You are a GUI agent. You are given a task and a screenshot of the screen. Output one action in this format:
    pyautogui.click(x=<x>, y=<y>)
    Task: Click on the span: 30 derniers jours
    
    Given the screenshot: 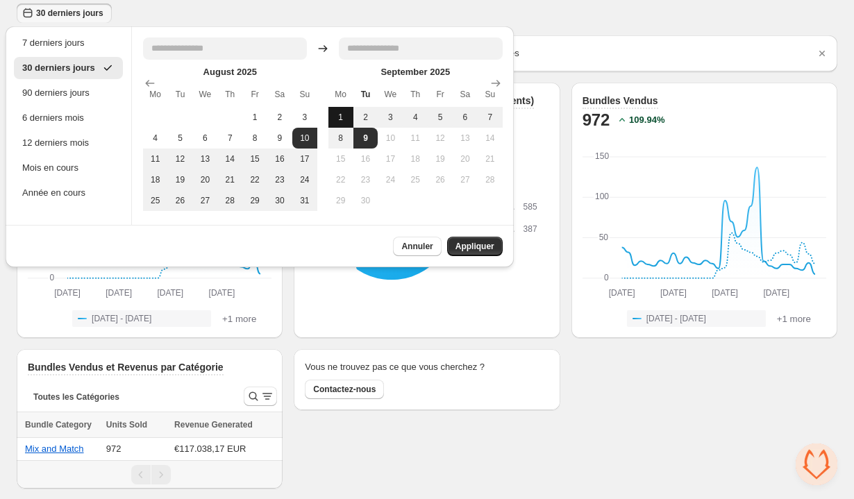 What is the action you would take?
    pyautogui.click(x=69, y=13)
    